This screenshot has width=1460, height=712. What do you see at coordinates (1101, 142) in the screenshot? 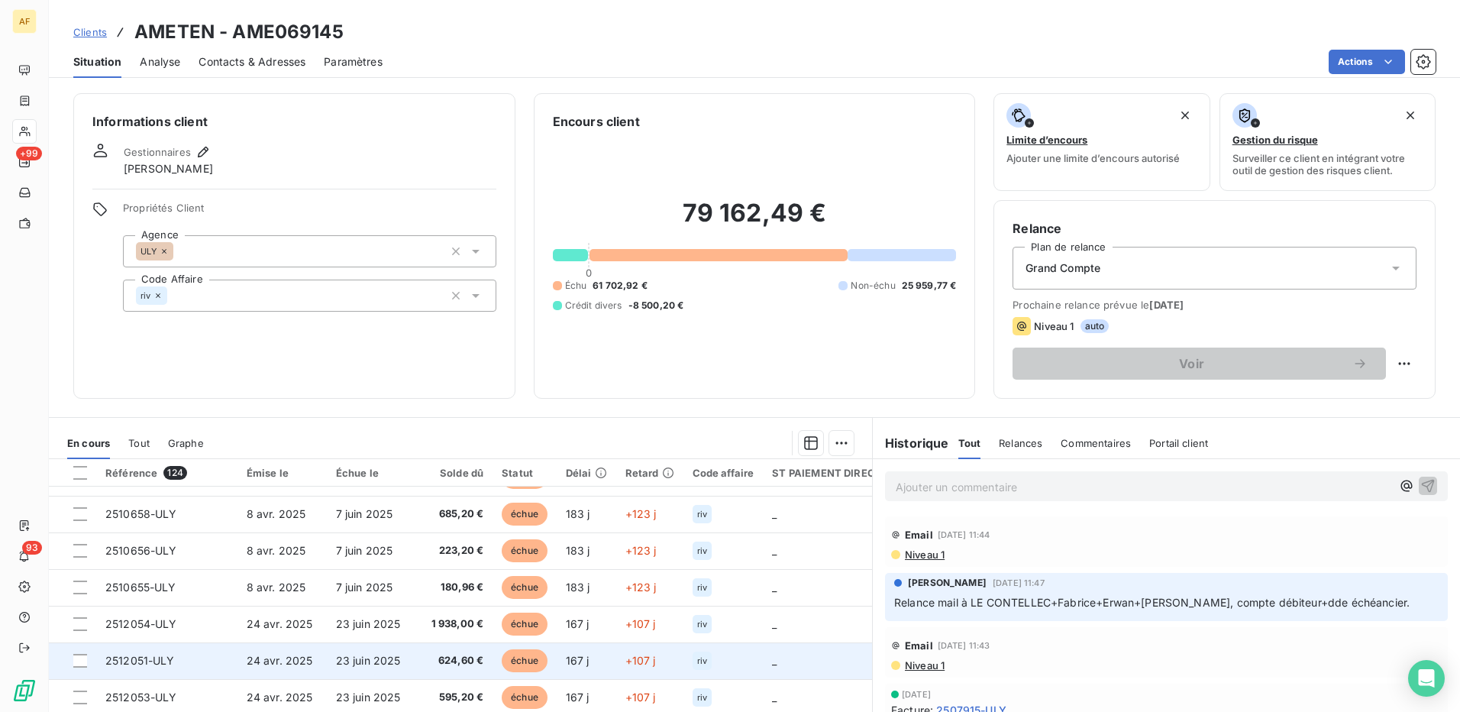
I see `button: Limite d’encoursAjouter une limite d’encours autorisé` at bounding box center [1101, 142].